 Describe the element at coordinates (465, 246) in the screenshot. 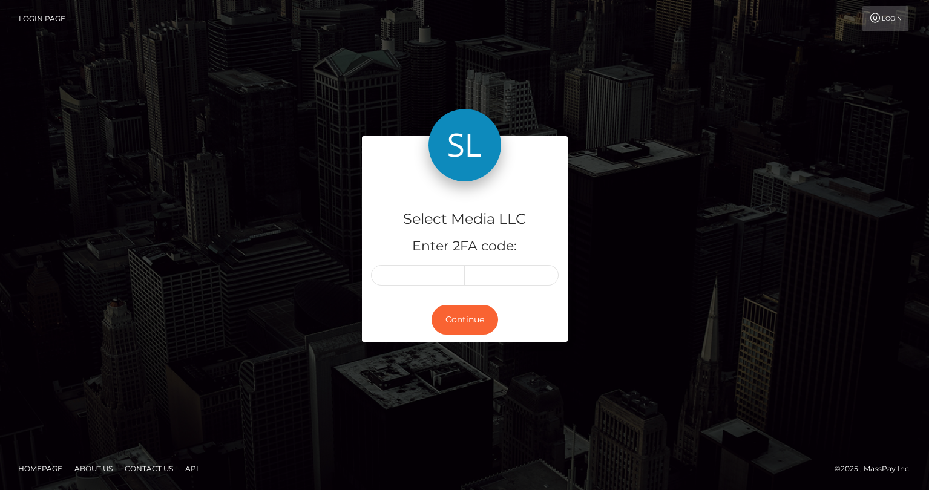

I see `h5: Enter 2FA code:` at that location.